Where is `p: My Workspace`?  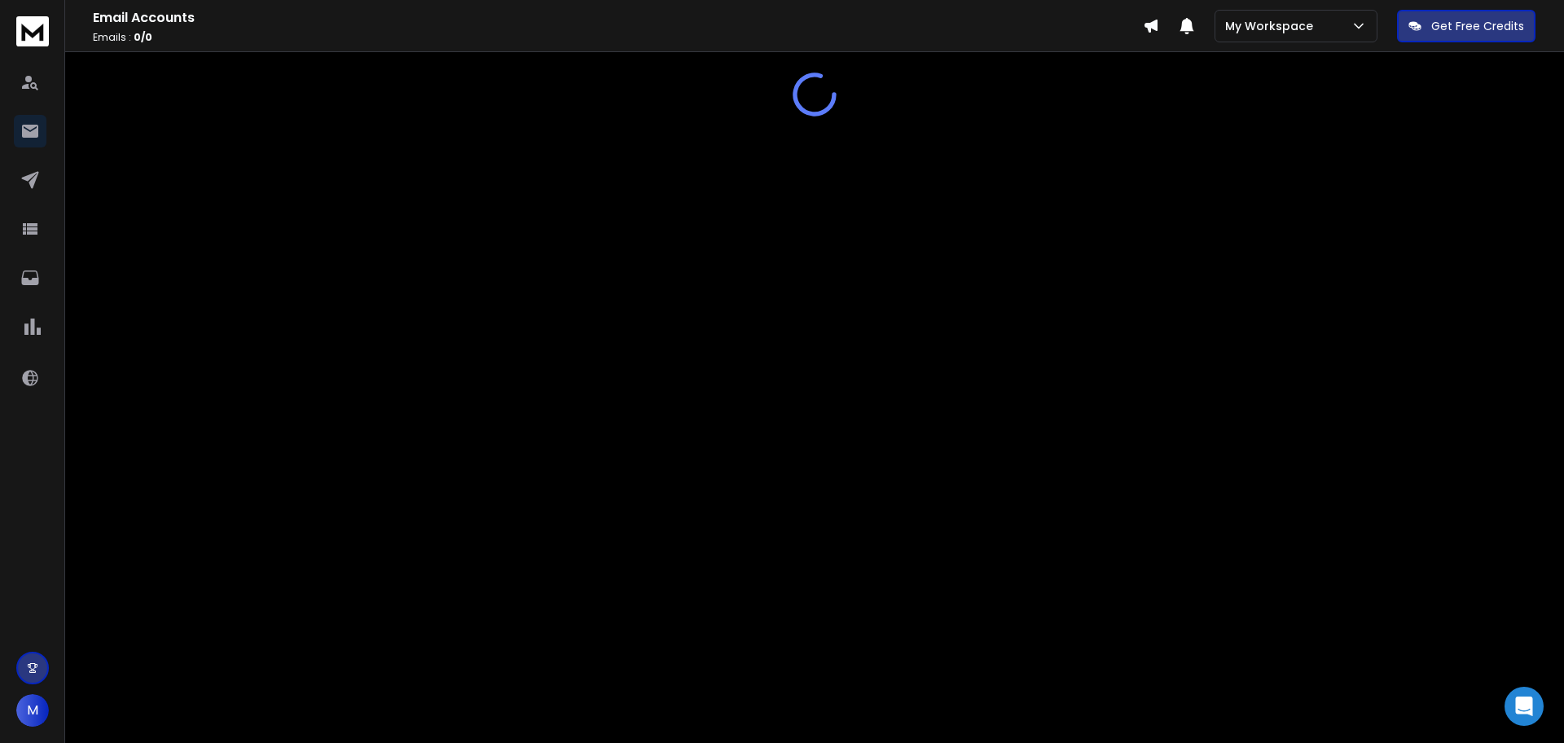
p: My Workspace is located at coordinates (1272, 26).